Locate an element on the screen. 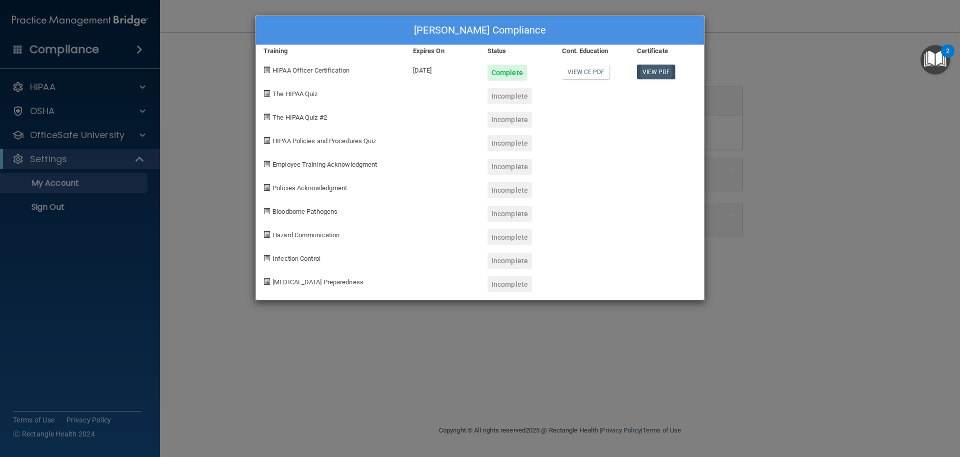 The height and width of the screenshot is (457, 960). span: Employee Training Acknowledgment is located at coordinates (325, 164).